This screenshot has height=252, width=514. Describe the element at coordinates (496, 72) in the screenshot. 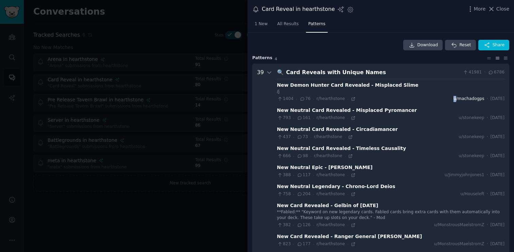

I see `span: 6786` at that location.